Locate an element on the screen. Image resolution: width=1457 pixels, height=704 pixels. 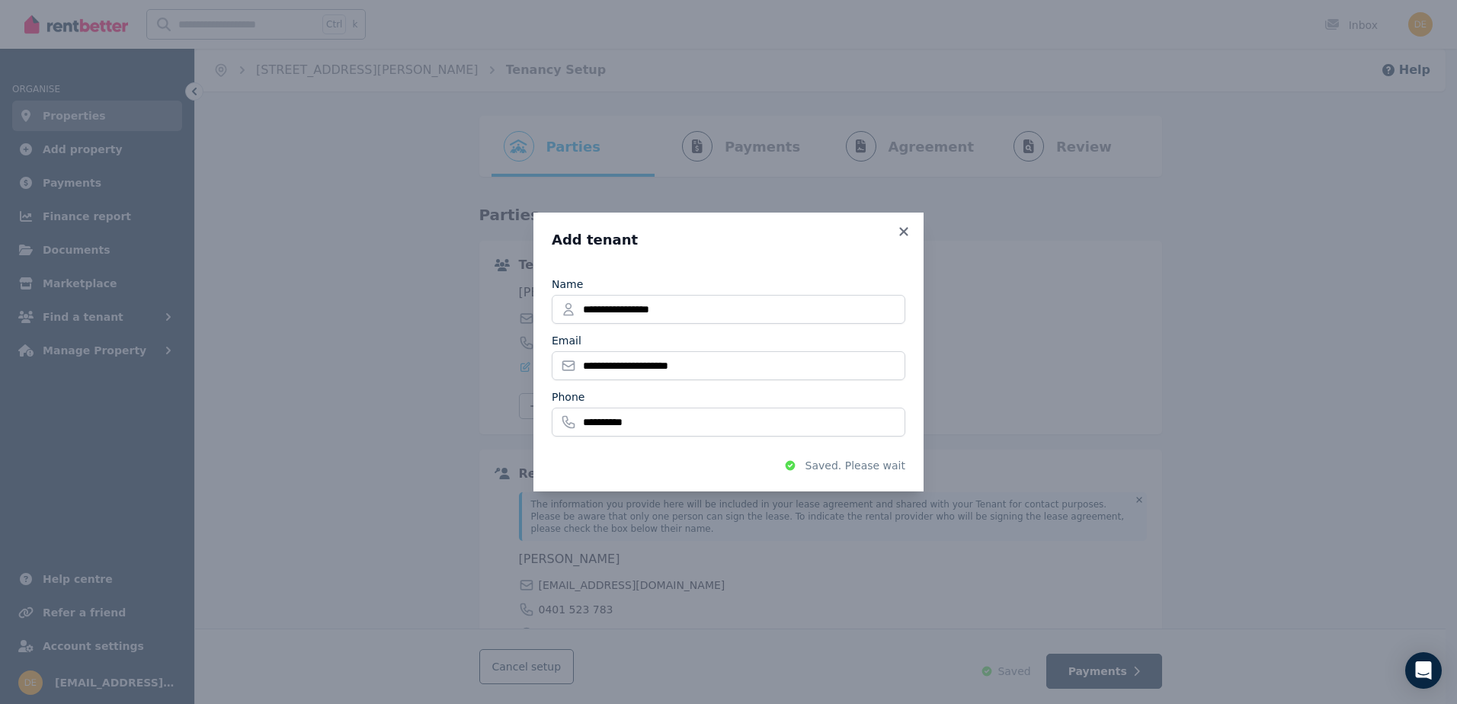
label: Name is located at coordinates (567, 284).